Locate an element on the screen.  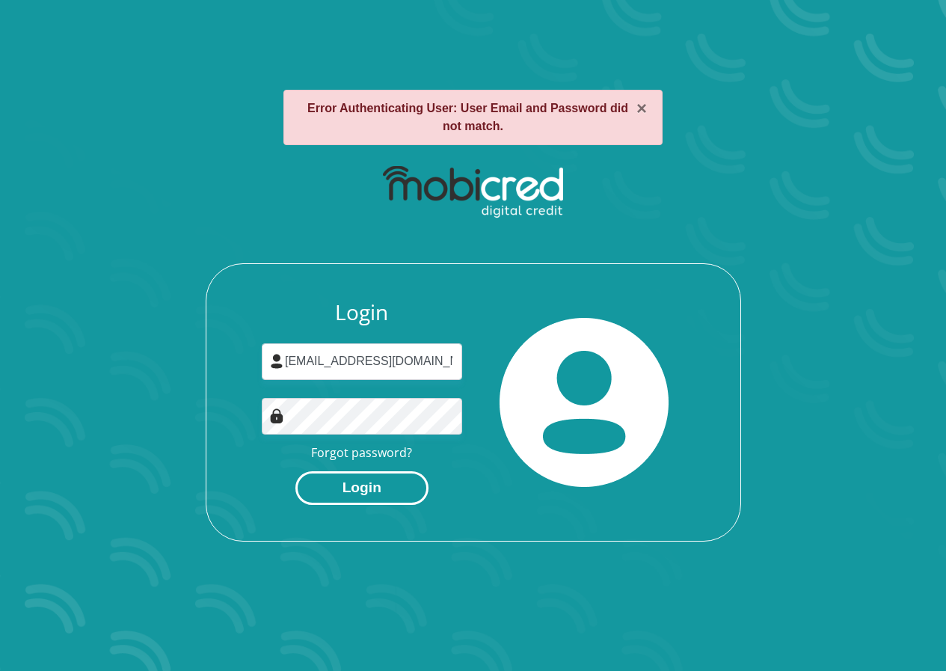
img: user-icon image is located at coordinates (277, 361).